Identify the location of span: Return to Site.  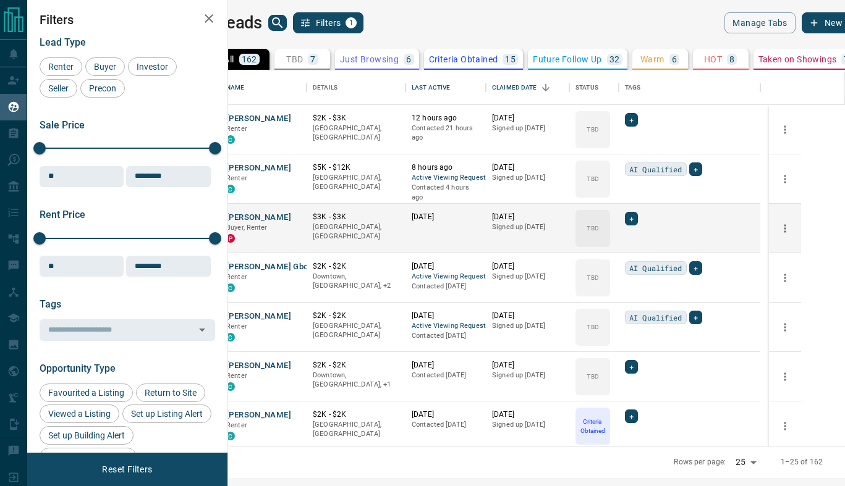
(171, 393).